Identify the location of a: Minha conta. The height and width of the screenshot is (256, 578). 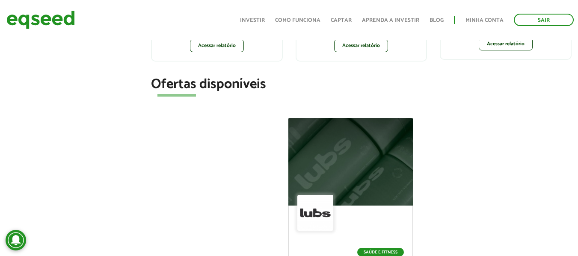
(484, 20).